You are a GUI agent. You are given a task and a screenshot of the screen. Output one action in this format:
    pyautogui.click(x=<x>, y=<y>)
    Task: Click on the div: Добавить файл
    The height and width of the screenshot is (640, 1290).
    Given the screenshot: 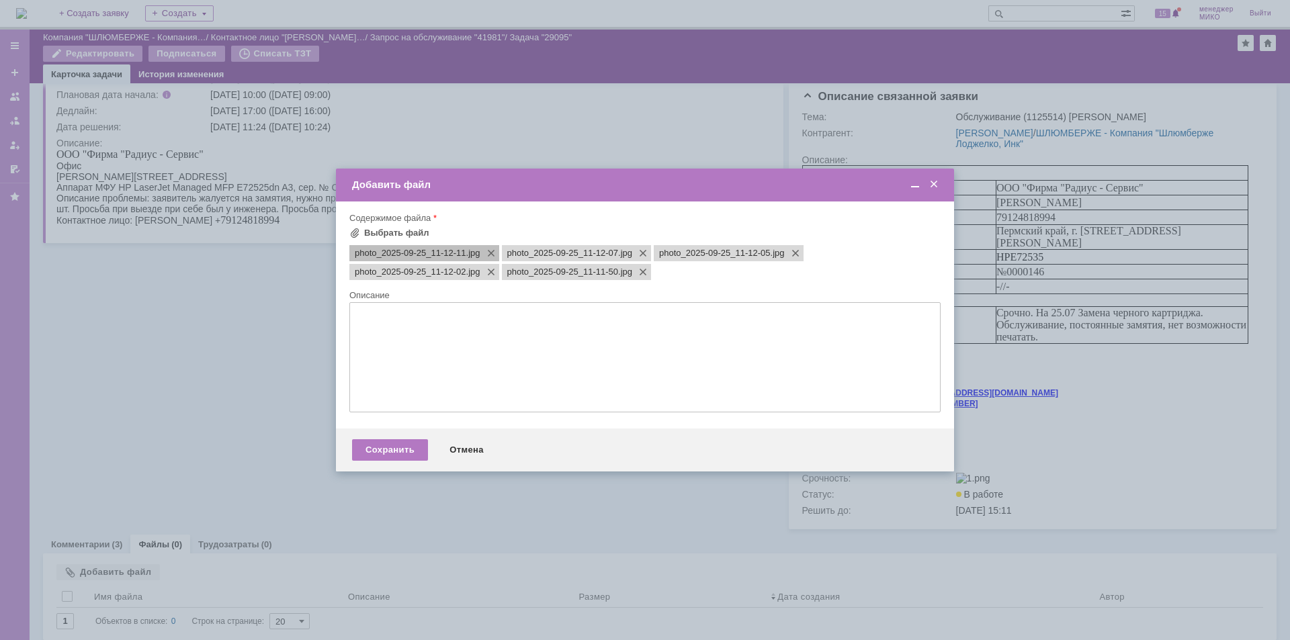 What is the action you would take?
    pyautogui.click(x=646, y=185)
    